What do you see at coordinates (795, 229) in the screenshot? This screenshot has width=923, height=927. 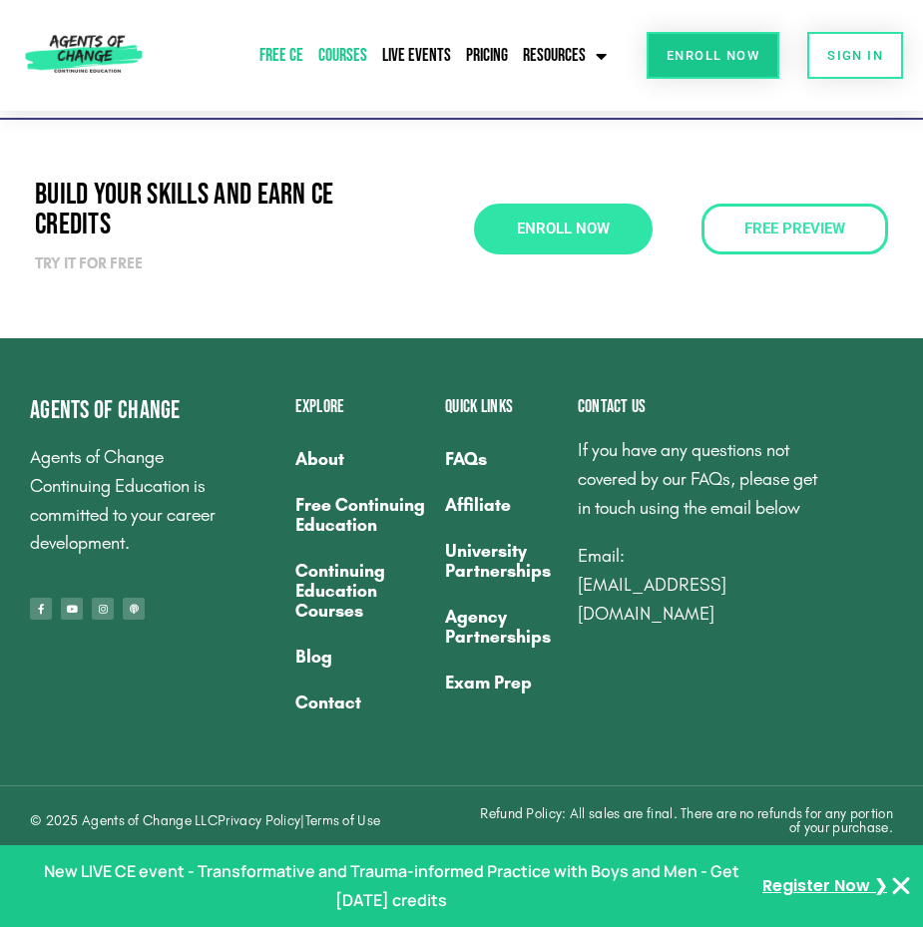 I see `span: Free Preview` at bounding box center [795, 229].